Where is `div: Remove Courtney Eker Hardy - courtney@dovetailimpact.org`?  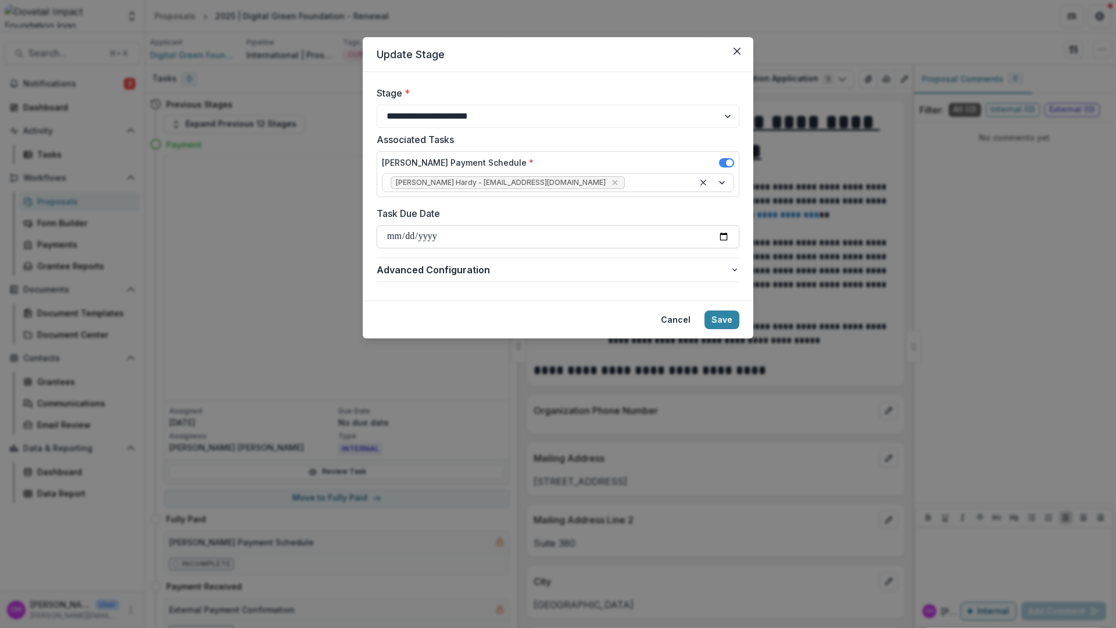 div: Remove Courtney Eker Hardy - courtney@dovetailimpact.org is located at coordinates (615, 183).